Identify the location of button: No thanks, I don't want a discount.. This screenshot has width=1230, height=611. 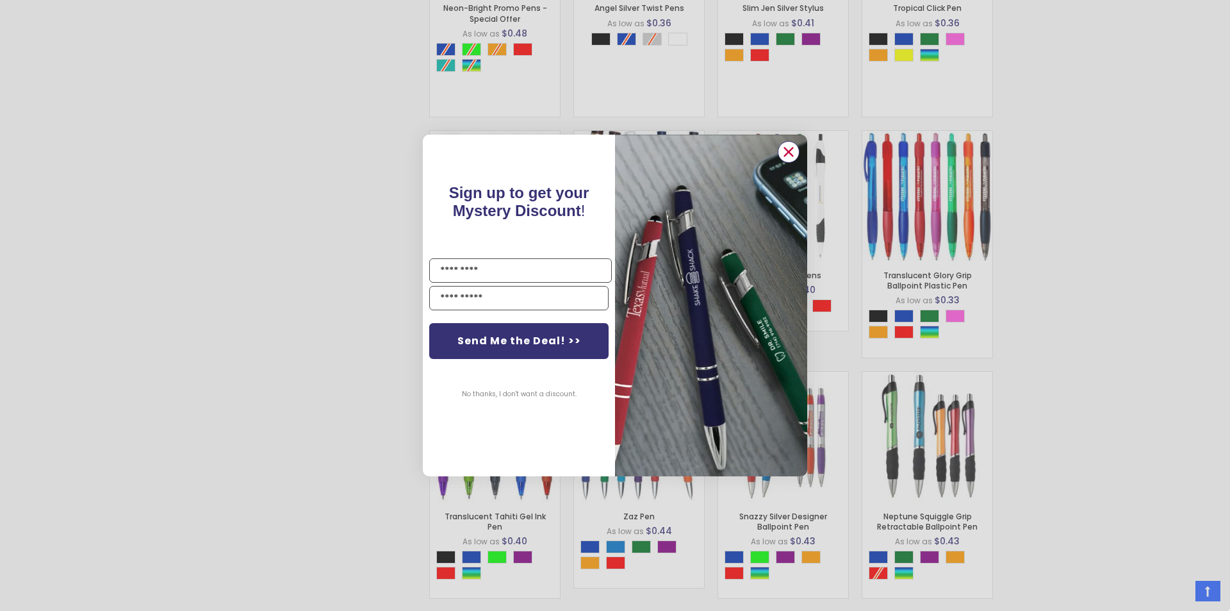
(519, 394).